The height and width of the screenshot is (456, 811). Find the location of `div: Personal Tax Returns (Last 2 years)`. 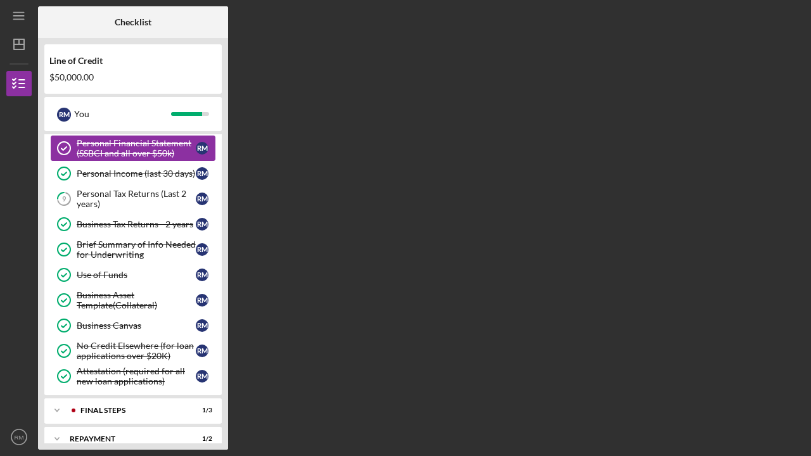

div: Personal Tax Returns (Last 2 years) is located at coordinates (136, 199).